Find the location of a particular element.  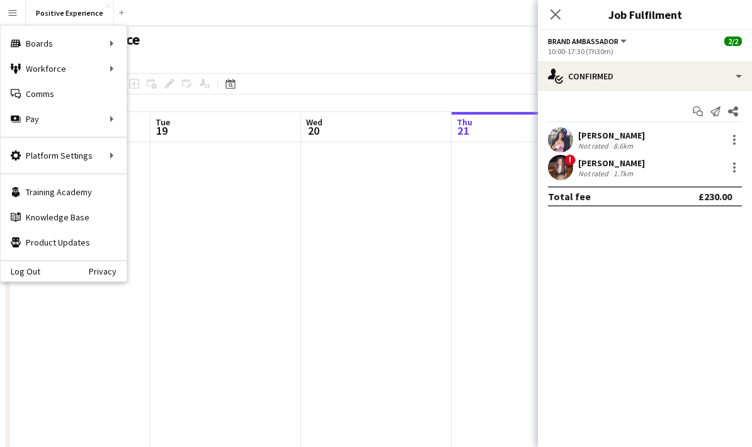

a: Product Updates is located at coordinates (64, 243).